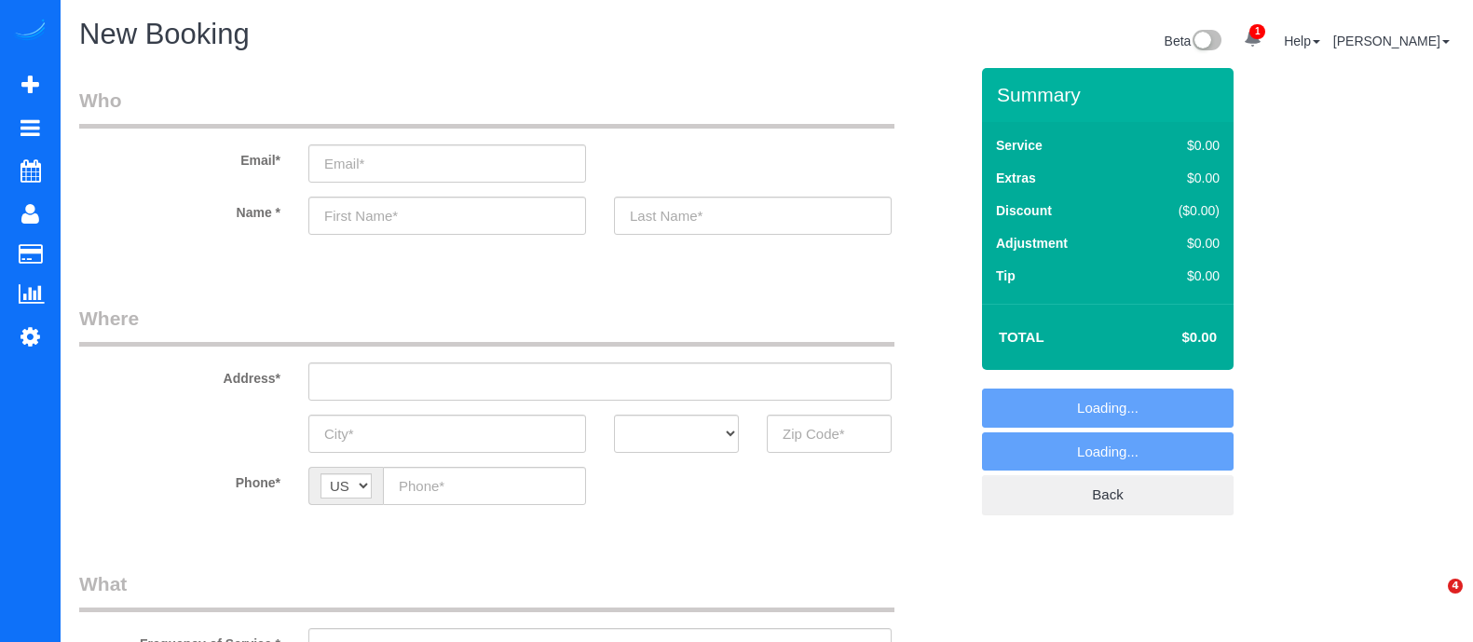  Describe the element at coordinates (486, 591) in the screenshot. I see `legend: What` at that location.